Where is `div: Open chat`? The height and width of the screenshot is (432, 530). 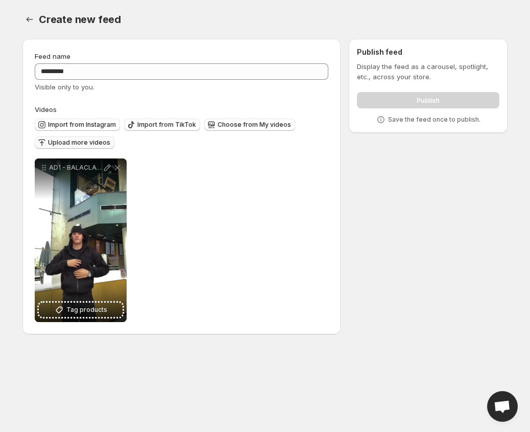 div: Open chat is located at coordinates (503, 406).